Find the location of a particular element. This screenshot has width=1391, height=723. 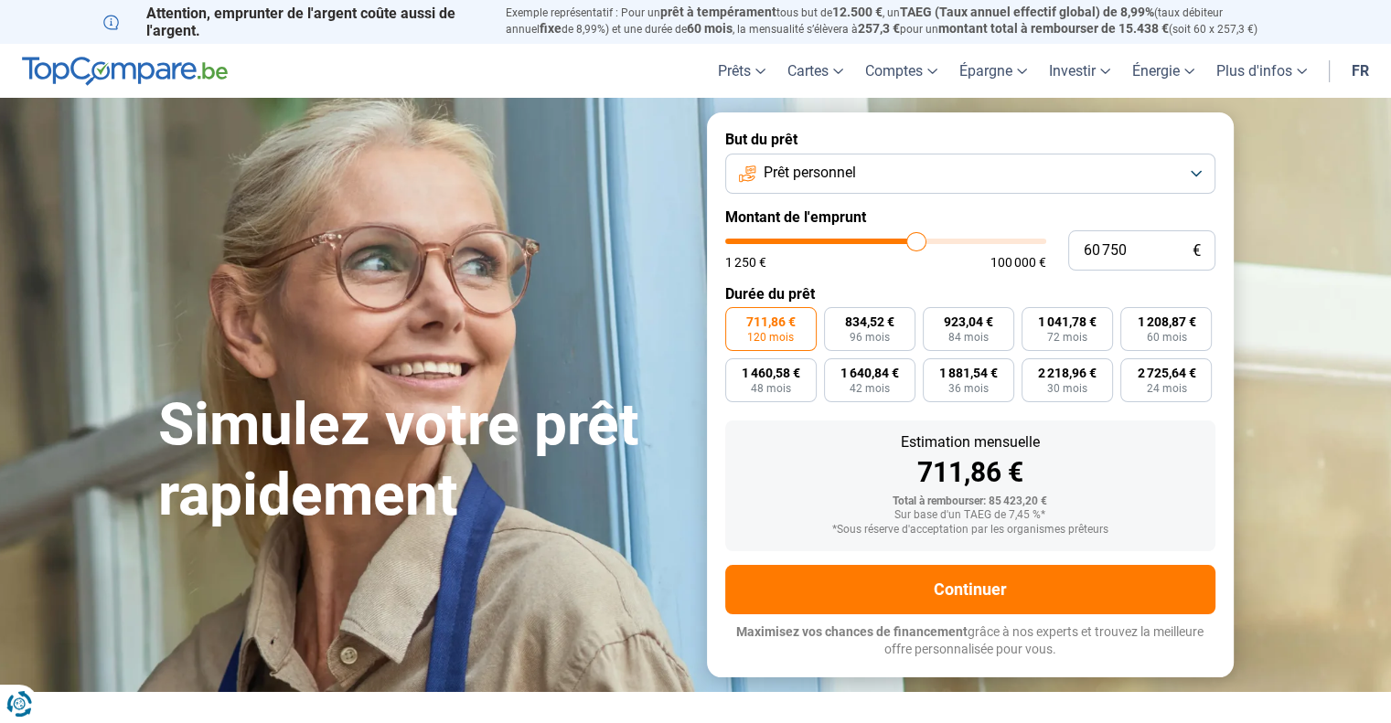

span: 120 mois is located at coordinates (770, 337).